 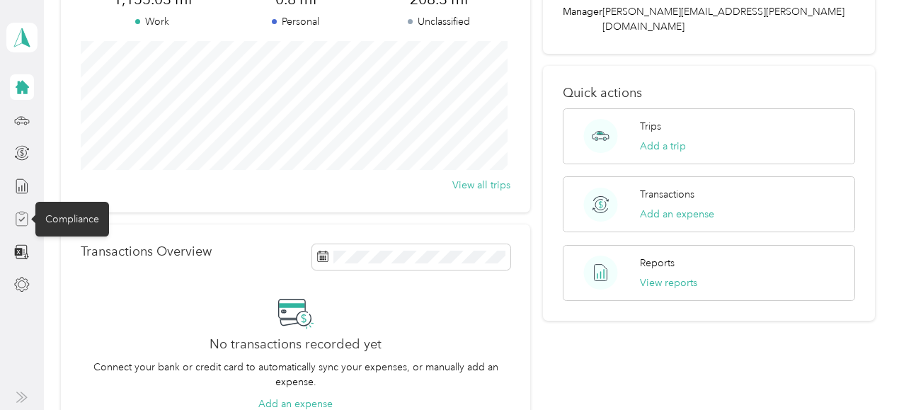 I want to click on p: Work, so click(x=152, y=21).